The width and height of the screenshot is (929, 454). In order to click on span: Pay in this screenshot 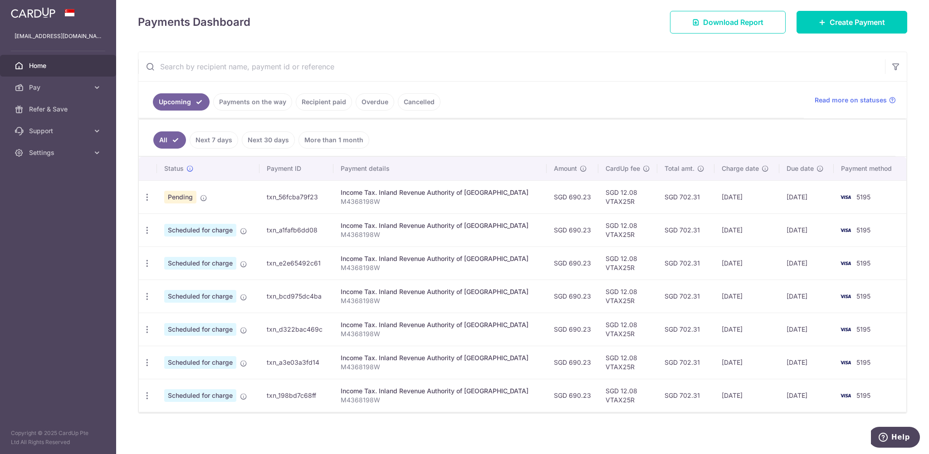, I will do `click(59, 88)`.